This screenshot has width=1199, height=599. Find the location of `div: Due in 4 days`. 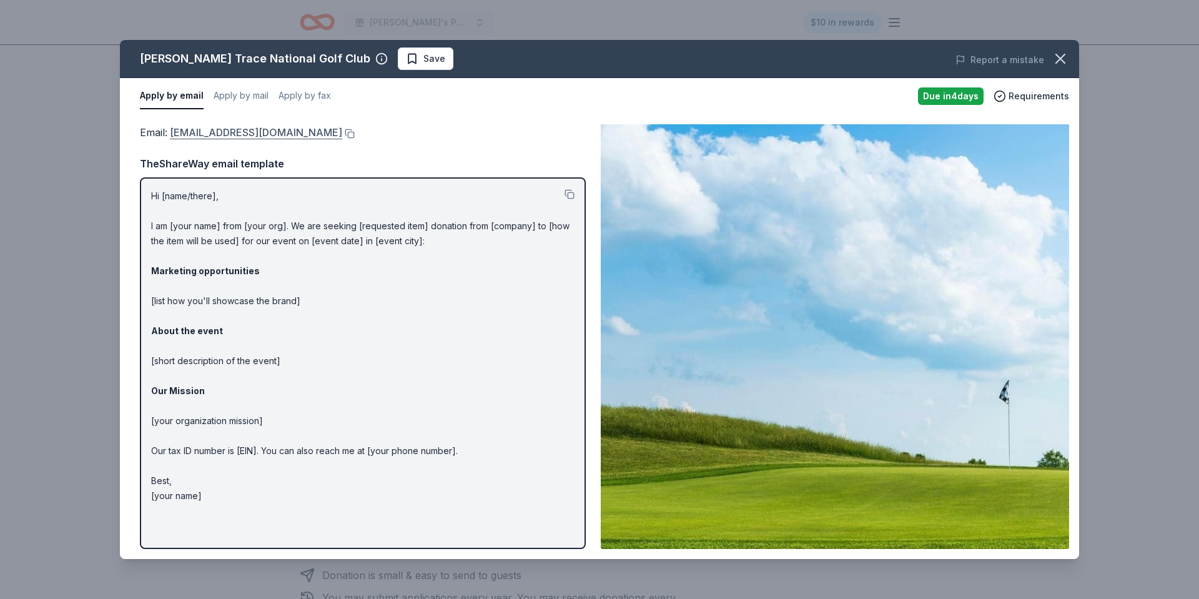

div: Due in 4 days is located at coordinates (951, 96).